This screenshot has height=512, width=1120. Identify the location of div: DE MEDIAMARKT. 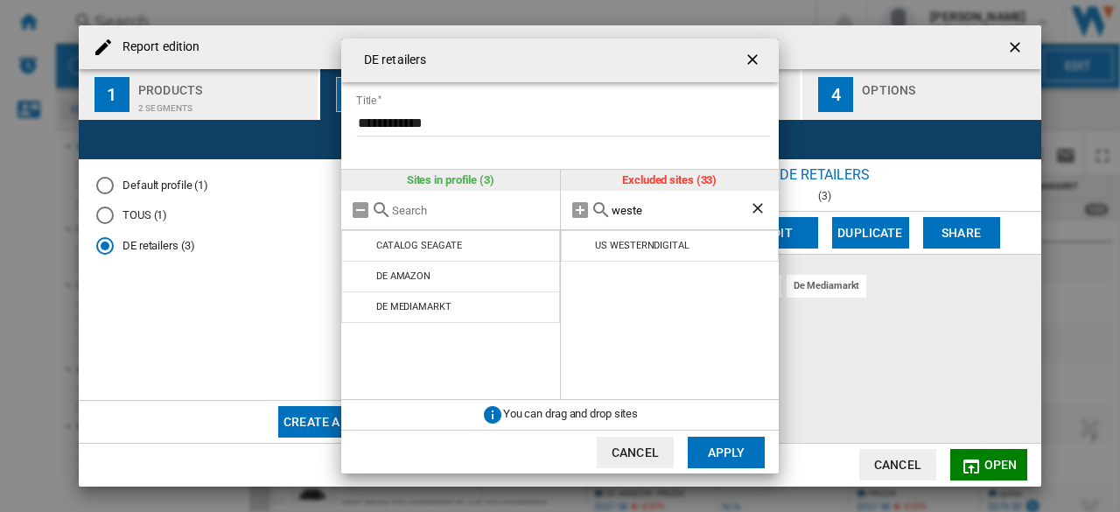
(414, 306).